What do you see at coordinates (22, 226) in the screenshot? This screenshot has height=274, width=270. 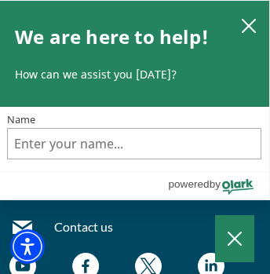 I see `img: Beacon Funding Email Contact Icon` at bounding box center [22, 226].